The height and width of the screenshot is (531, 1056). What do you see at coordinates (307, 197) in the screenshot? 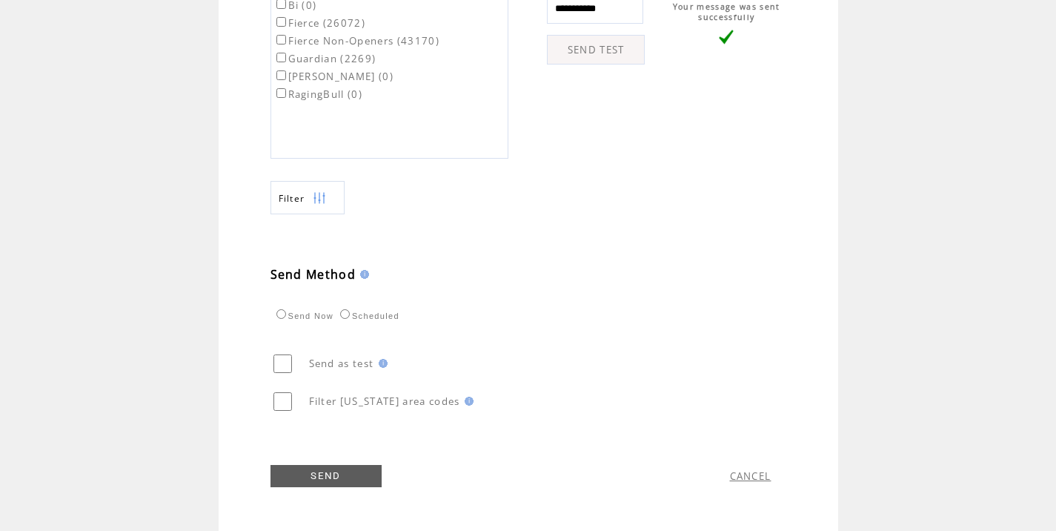
I see `a: Filter` at bounding box center [307, 197].